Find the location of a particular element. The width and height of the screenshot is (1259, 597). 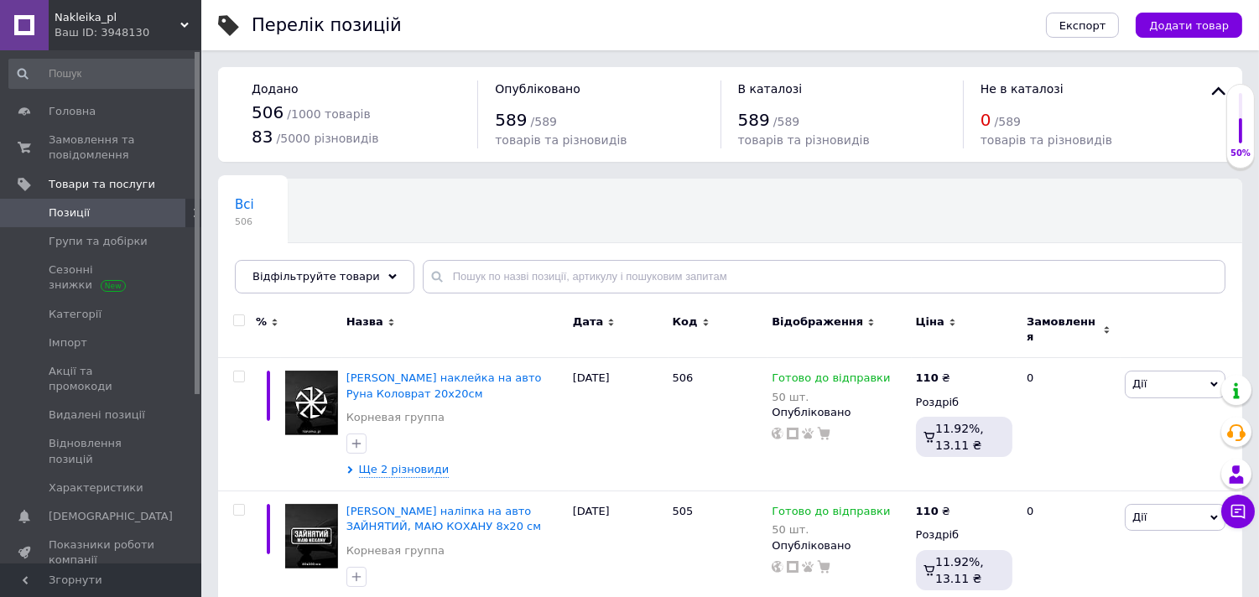

span: Позиції is located at coordinates (69, 213).